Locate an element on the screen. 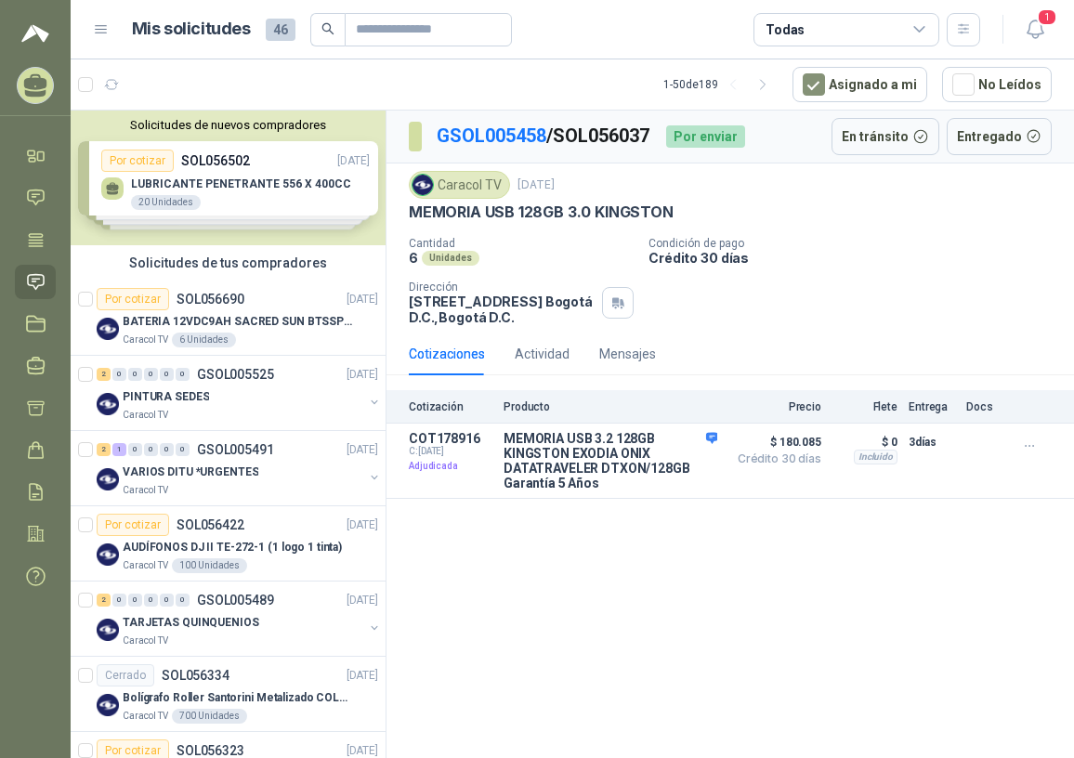  p: Precio is located at coordinates (775, 407).